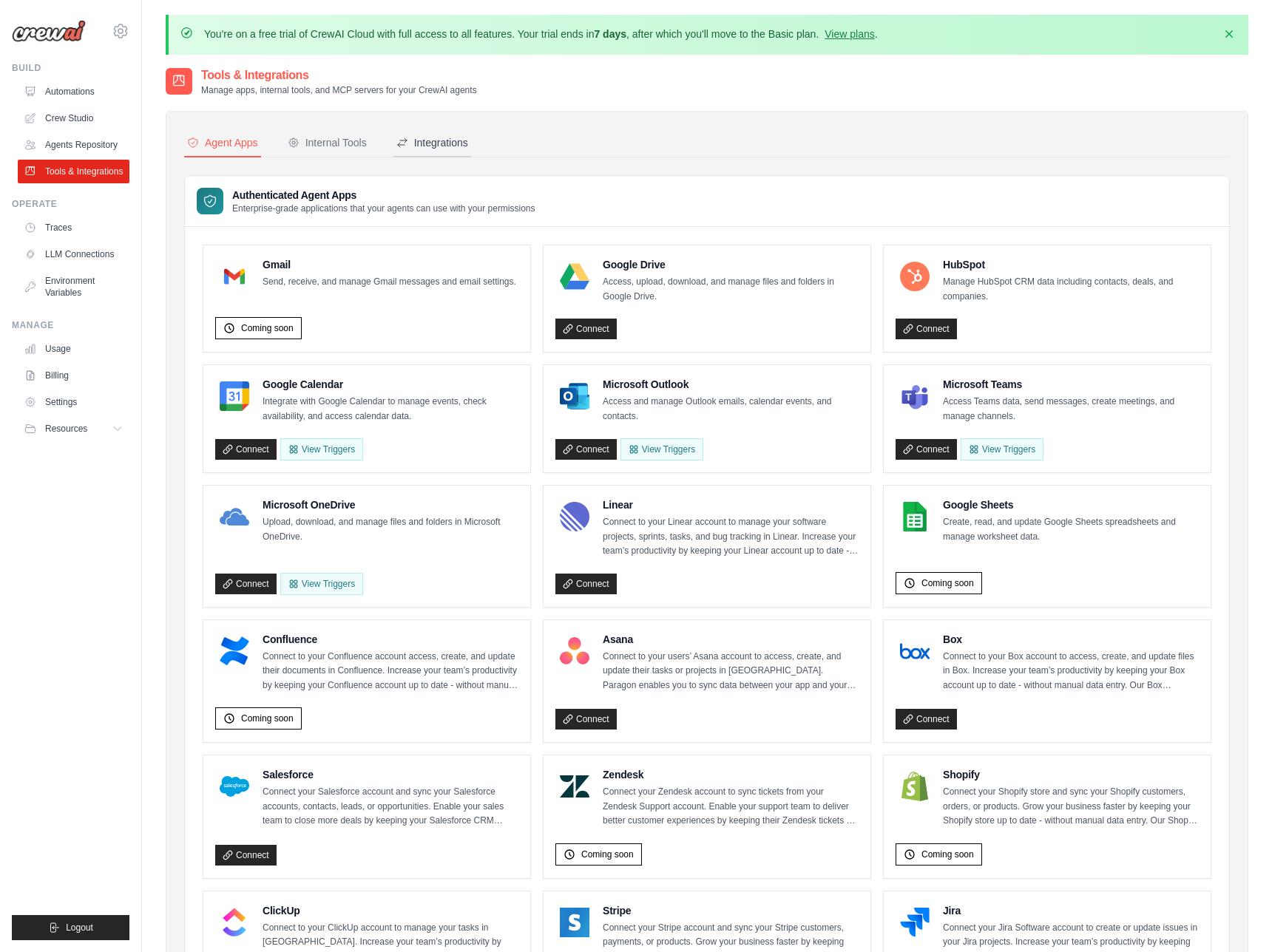 This screenshot has width=1272, height=952. What do you see at coordinates (1071, 529) in the screenshot?
I see `p: Create, read, and update Google Sheets spreadsheets and manage worksheet data.` at bounding box center [1071, 529].